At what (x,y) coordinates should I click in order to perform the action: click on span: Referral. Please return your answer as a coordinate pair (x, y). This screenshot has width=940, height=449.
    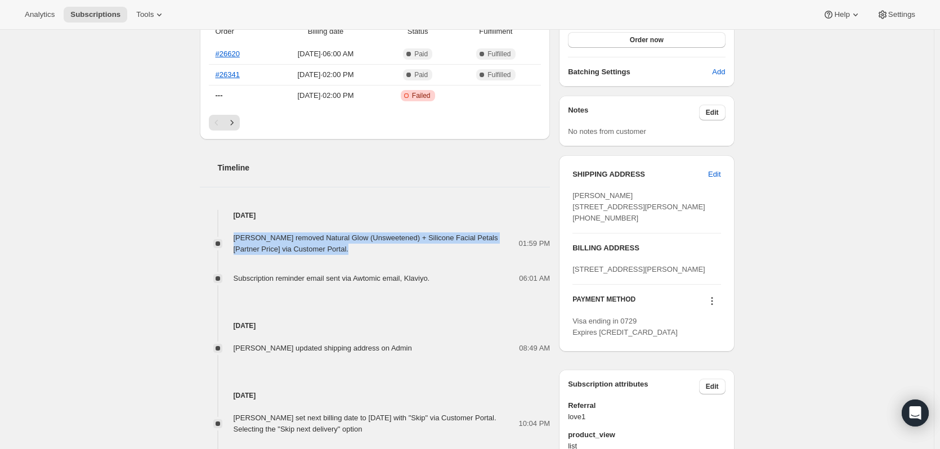
    Looking at the image, I should click on (646, 406).